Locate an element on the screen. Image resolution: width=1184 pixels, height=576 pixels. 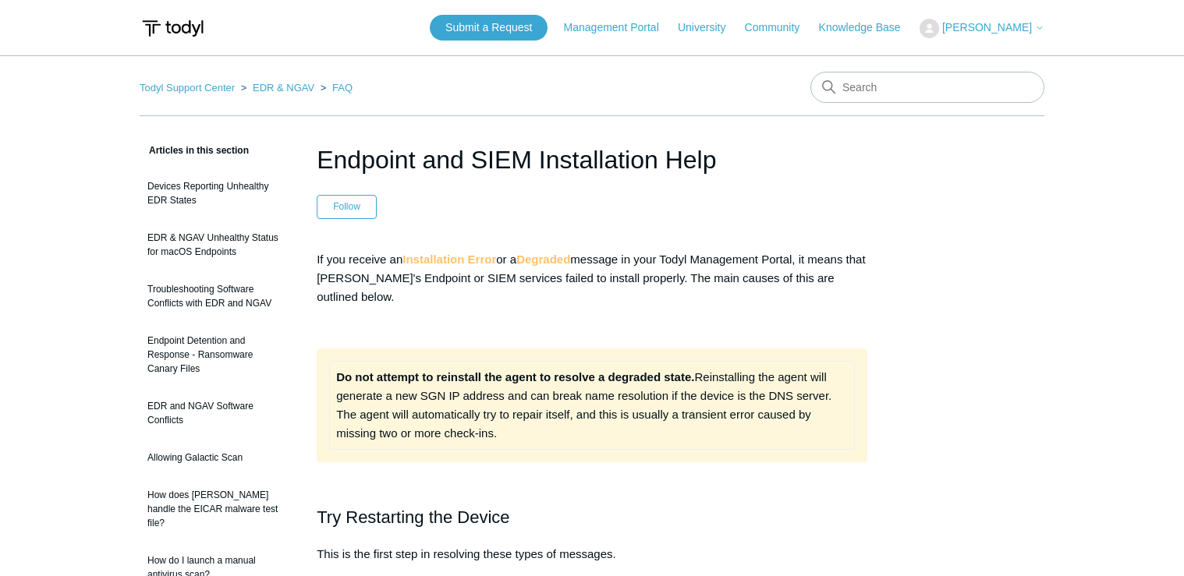
strong: Degraded is located at coordinates (543, 259).